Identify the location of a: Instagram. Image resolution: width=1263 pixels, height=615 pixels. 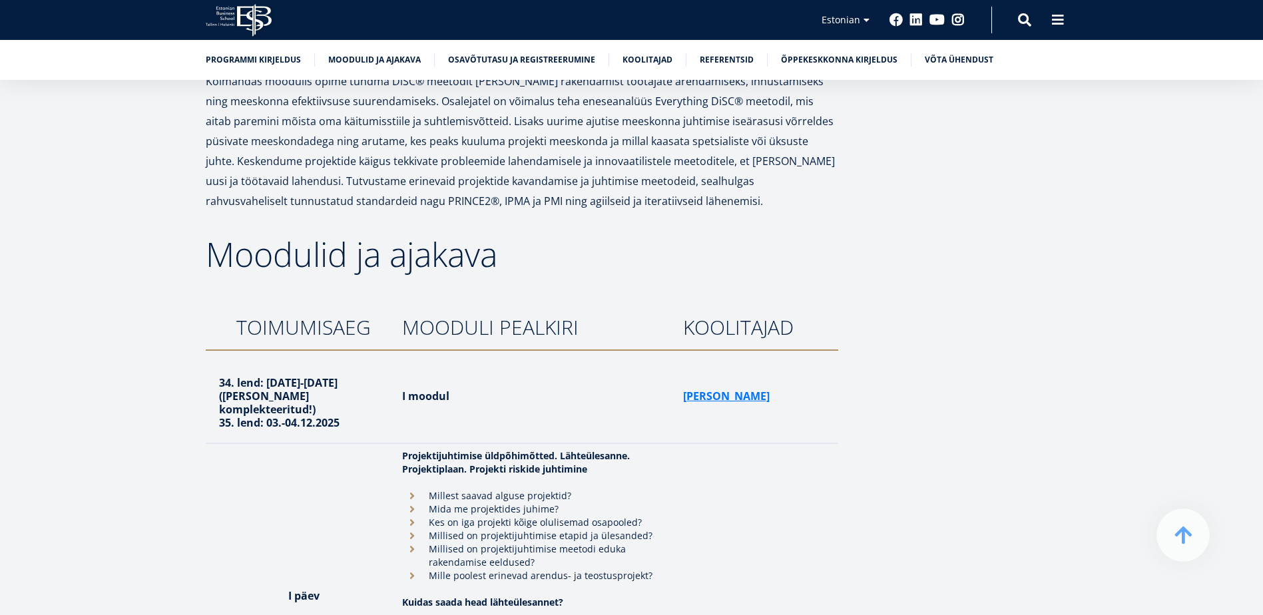
(958, 20).